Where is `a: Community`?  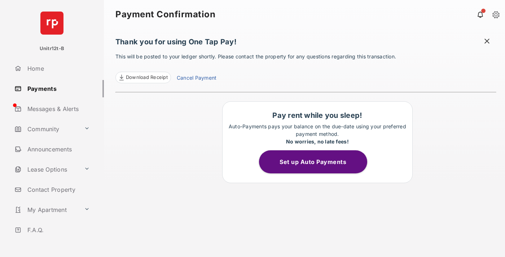
a: Community is located at coordinates (46, 129).